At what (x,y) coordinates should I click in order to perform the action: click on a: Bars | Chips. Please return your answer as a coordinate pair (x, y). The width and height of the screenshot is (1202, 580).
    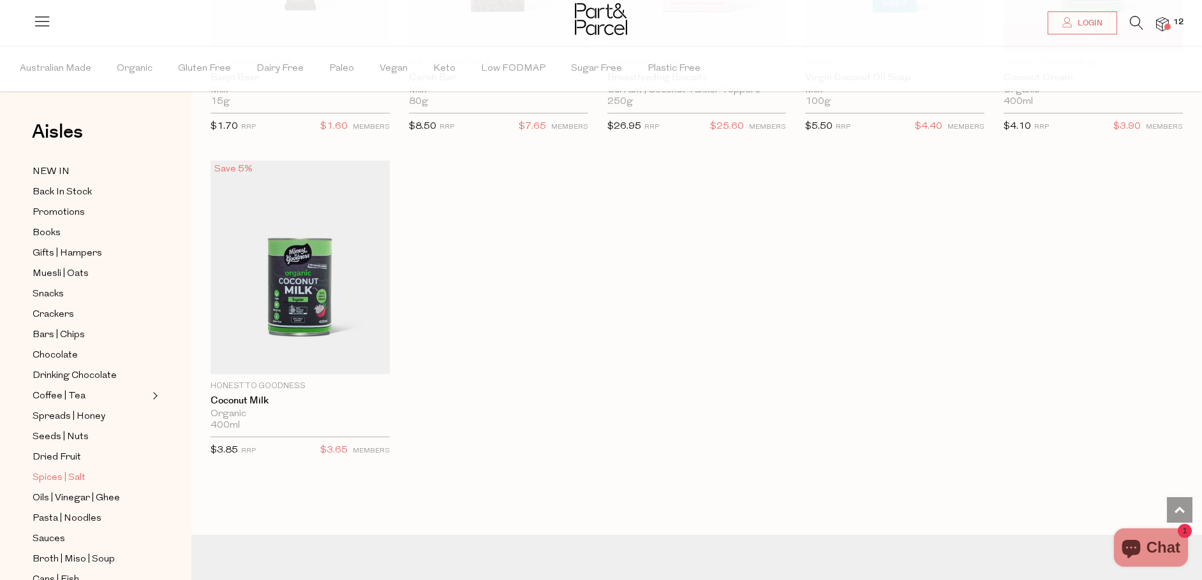
    Looking at the image, I should click on (91, 335).